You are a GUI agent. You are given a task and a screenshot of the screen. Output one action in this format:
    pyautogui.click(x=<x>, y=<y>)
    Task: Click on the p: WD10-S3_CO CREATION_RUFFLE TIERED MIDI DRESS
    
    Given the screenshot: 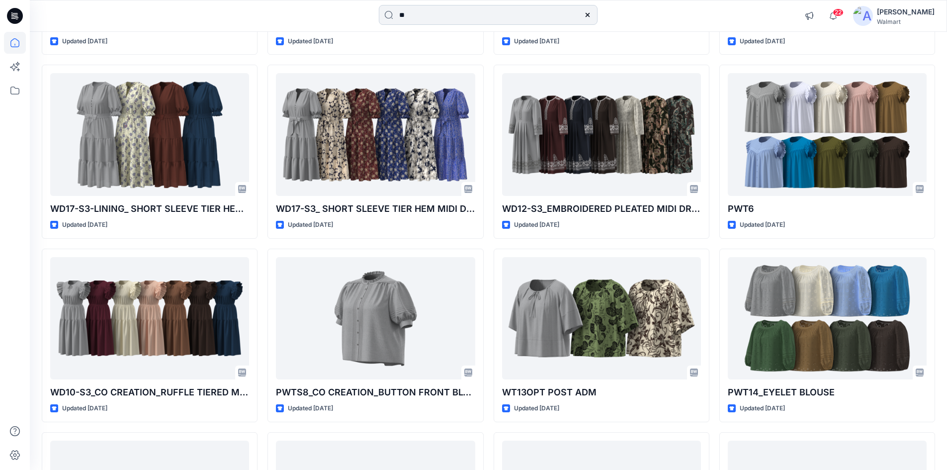 What is the action you would take?
    pyautogui.click(x=150, y=392)
    